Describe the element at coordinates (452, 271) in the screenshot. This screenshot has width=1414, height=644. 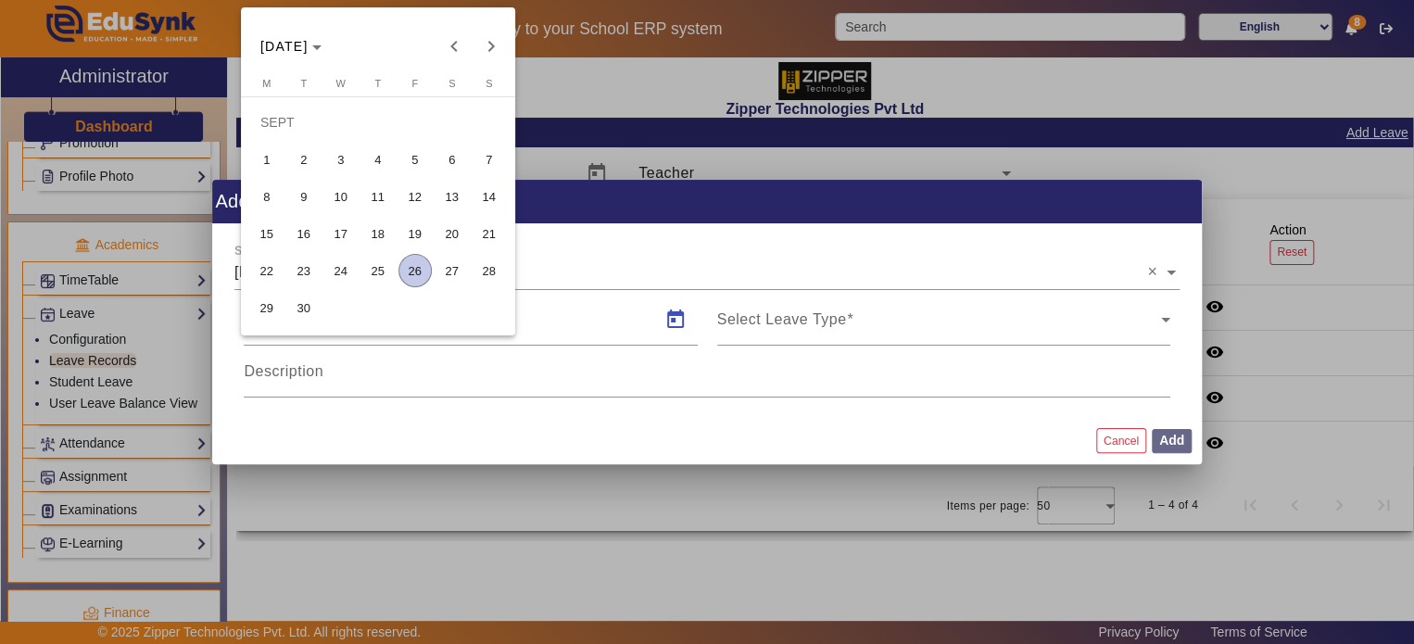
I see `button: 27 September 2025` at that location.